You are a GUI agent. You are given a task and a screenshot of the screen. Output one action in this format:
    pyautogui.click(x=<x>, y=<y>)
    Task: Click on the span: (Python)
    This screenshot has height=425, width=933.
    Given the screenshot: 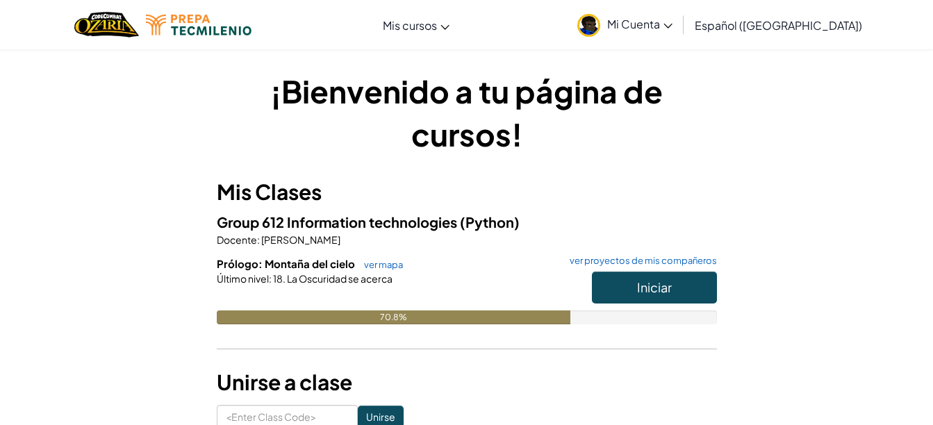 What is the action you would take?
    pyautogui.click(x=490, y=222)
    